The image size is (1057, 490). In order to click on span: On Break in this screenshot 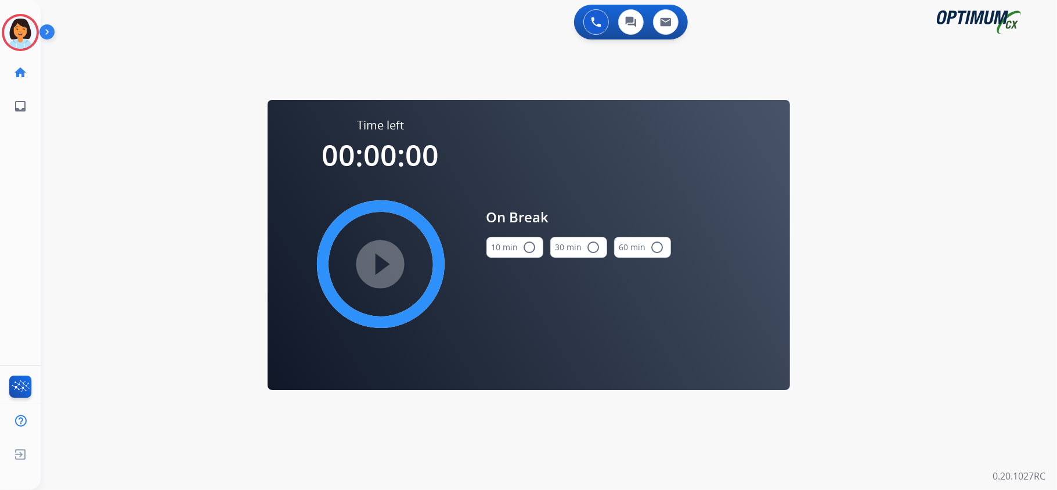, I will do `click(579, 217)`.